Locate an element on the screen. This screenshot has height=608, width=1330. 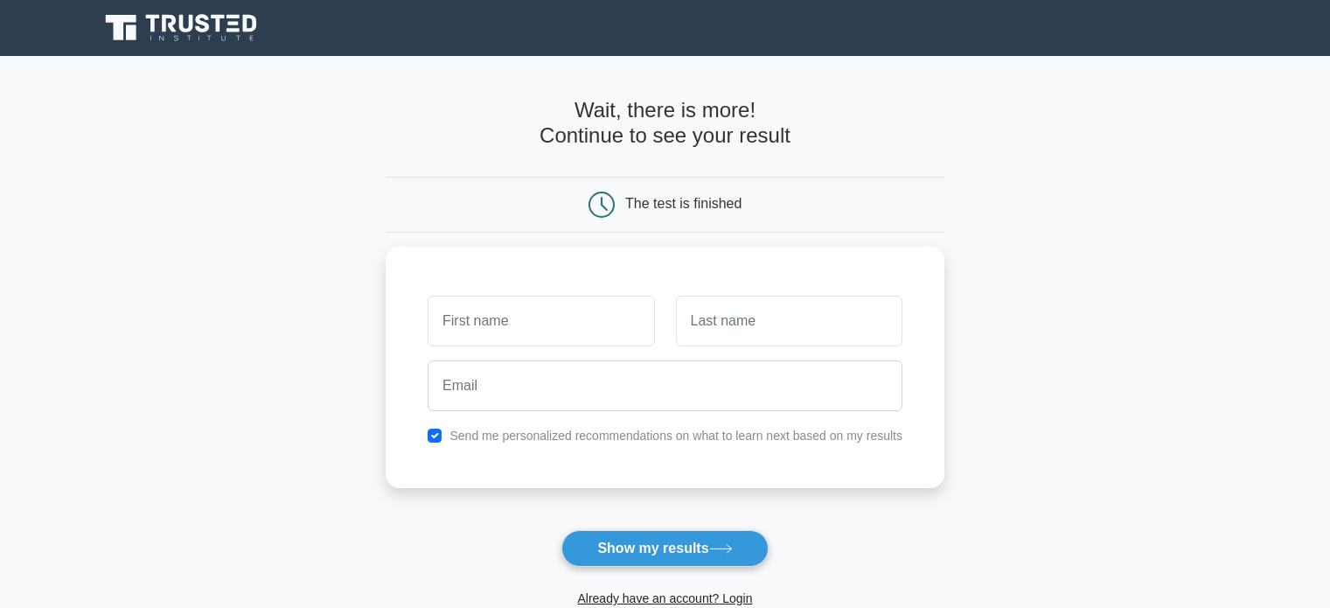
a: Already have an account? Login is located at coordinates (664, 598).